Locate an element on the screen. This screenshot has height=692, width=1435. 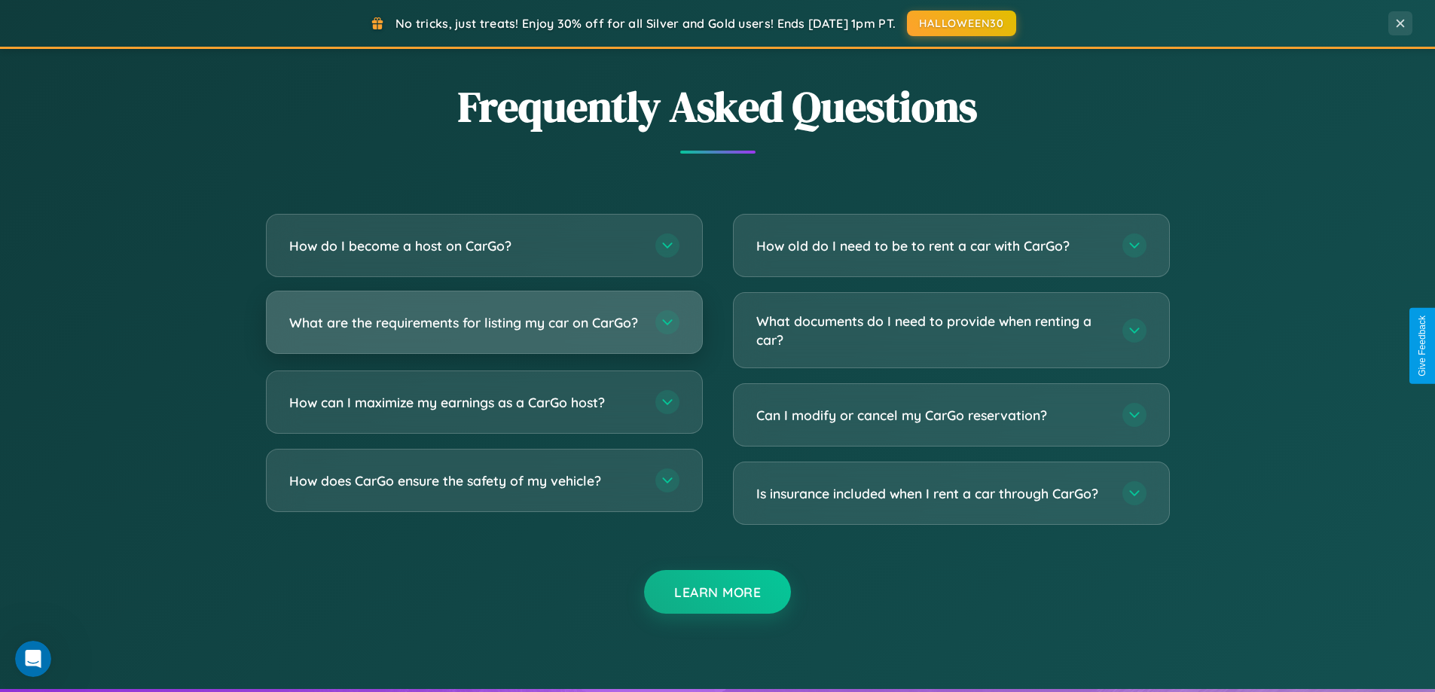
button: HALLOWEEN30 is located at coordinates (961, 23).